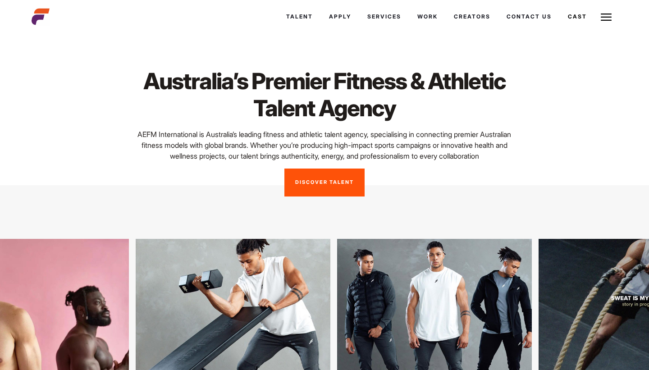  Describe the element at coordinates (41, 17) in the screenshot. I see `img: cropped-aefm-brand-fav-22-square.png` at that location.